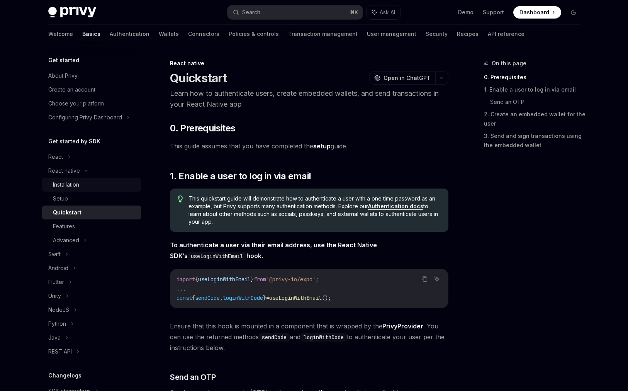 The image size is (628, 391). Describe the element at coordinates (253, 12) in the screenshot. I see `div: Search...` at that location.